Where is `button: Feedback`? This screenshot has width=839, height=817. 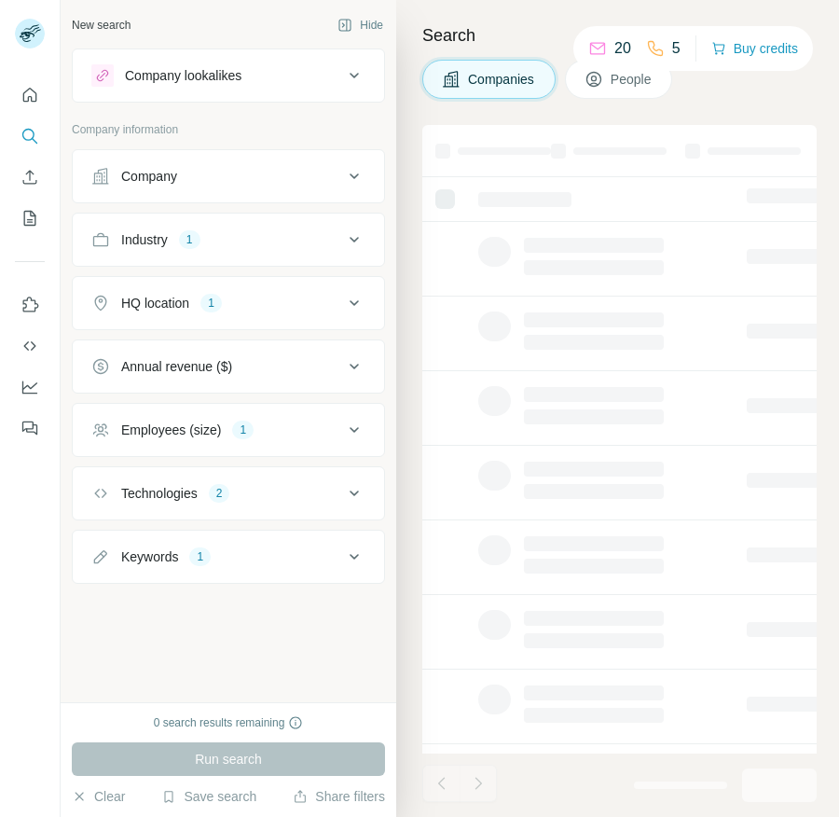
button: Feedback is located at coordinates (30, 428).